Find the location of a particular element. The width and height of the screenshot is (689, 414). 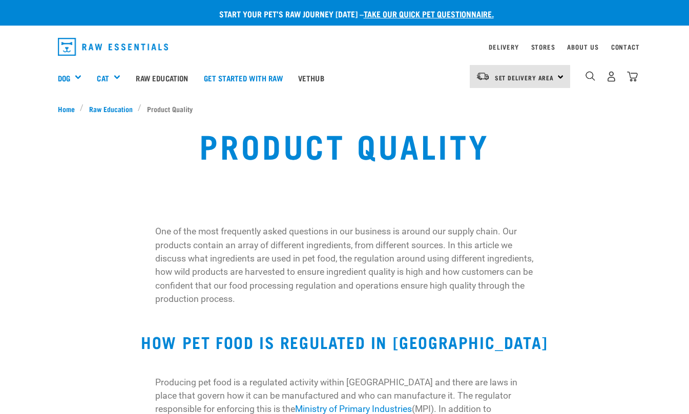

nav: breadcrumbs is located at coordinates (345, 109).